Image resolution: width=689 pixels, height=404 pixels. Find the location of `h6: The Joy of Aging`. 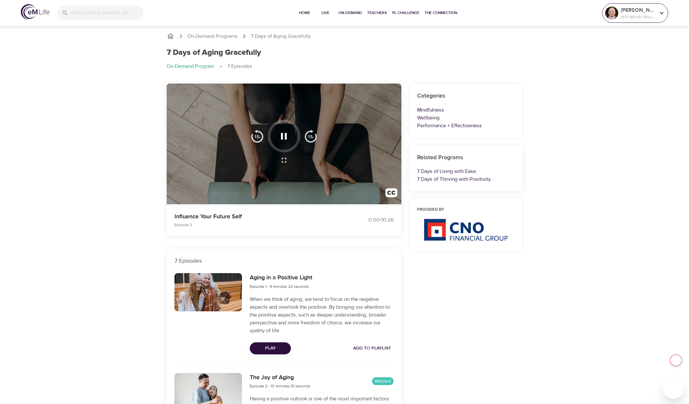

h6: The Joy of Aging is located at coordinates (280, 378).